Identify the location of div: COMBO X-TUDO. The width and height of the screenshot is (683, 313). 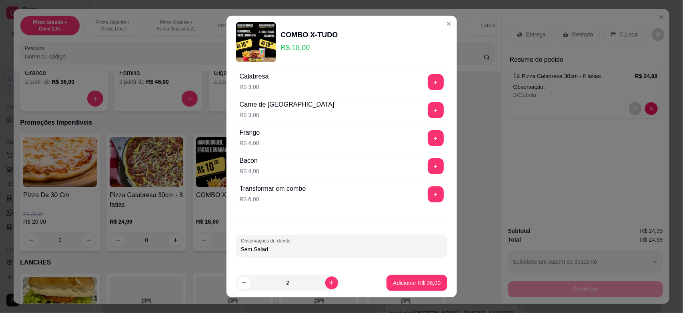
(309, 35).